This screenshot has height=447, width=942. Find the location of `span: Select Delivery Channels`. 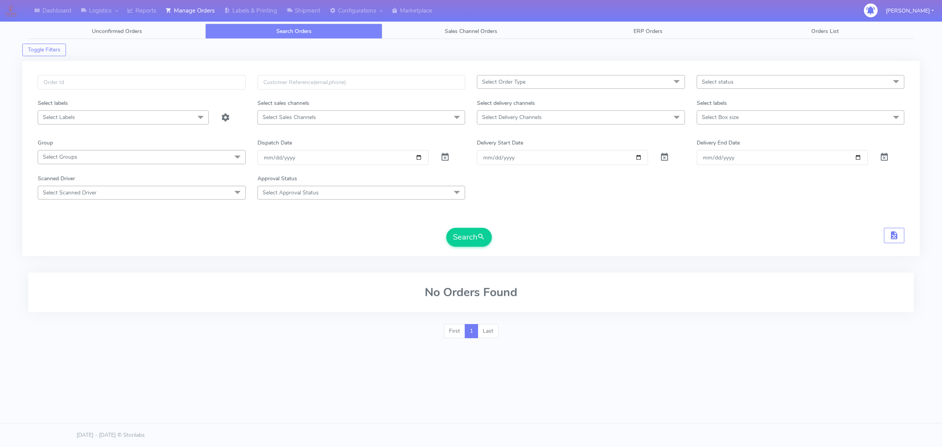

span: Select Delivery Channels is located at coordinates (512, 117).